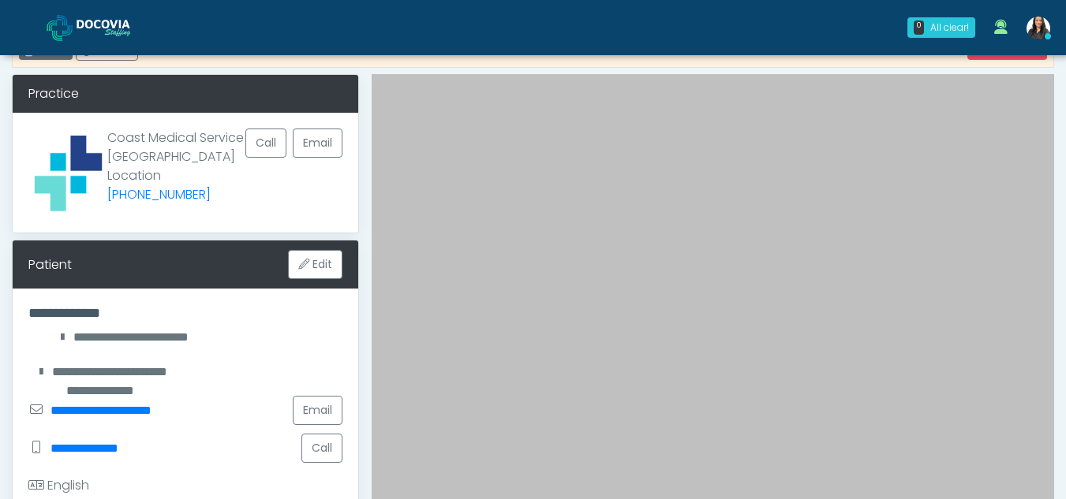 This screenshot has width=1066, height=499. I want to click on img: Viral Patel, so click(1038, 28).